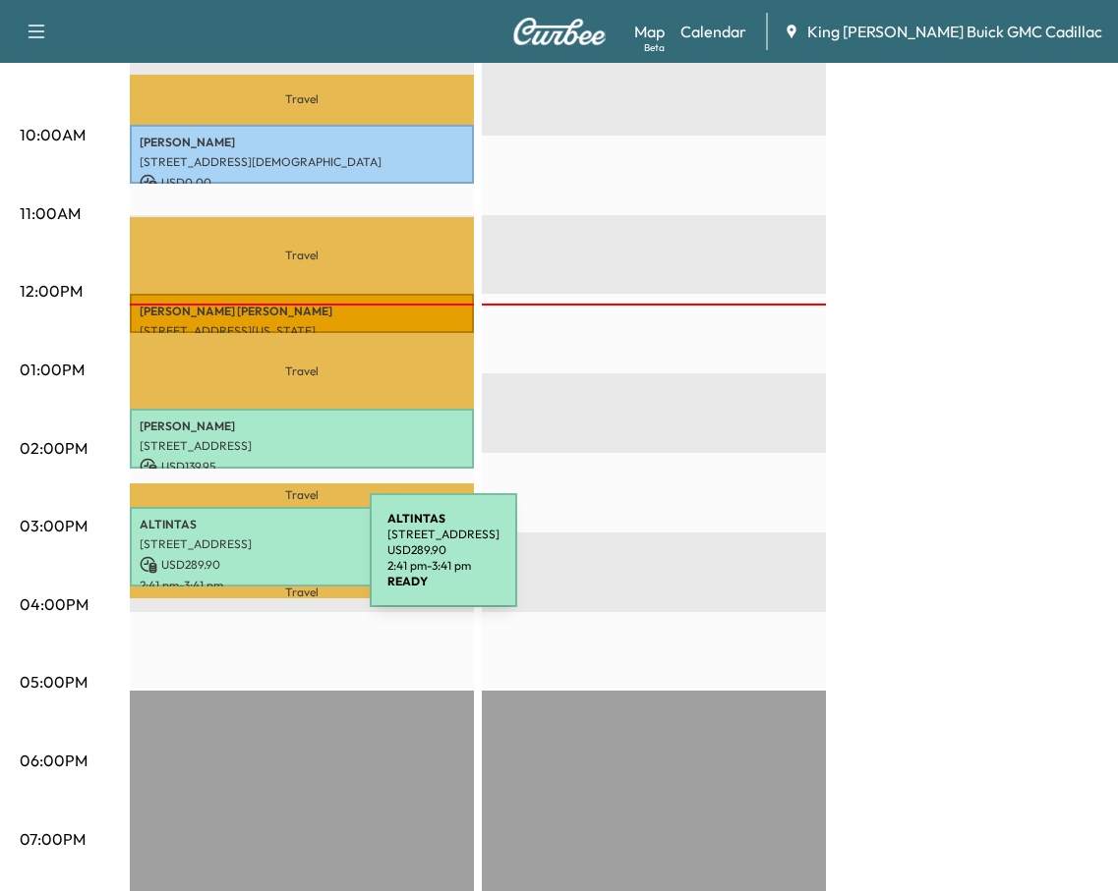 The image size is (1118, 891). Describe the element at coordinates (52, 839) in the screenshot. I see `p: 07:00PM` at that location.